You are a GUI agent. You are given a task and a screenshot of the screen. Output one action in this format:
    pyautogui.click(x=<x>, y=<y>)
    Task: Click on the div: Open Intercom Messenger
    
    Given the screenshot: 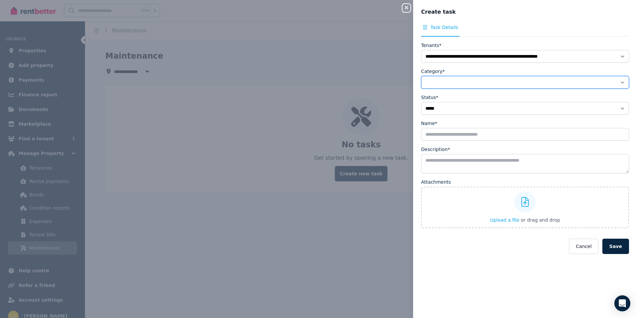 What is the action you would take?
    pyautogui.click(x=622, y=303)
    